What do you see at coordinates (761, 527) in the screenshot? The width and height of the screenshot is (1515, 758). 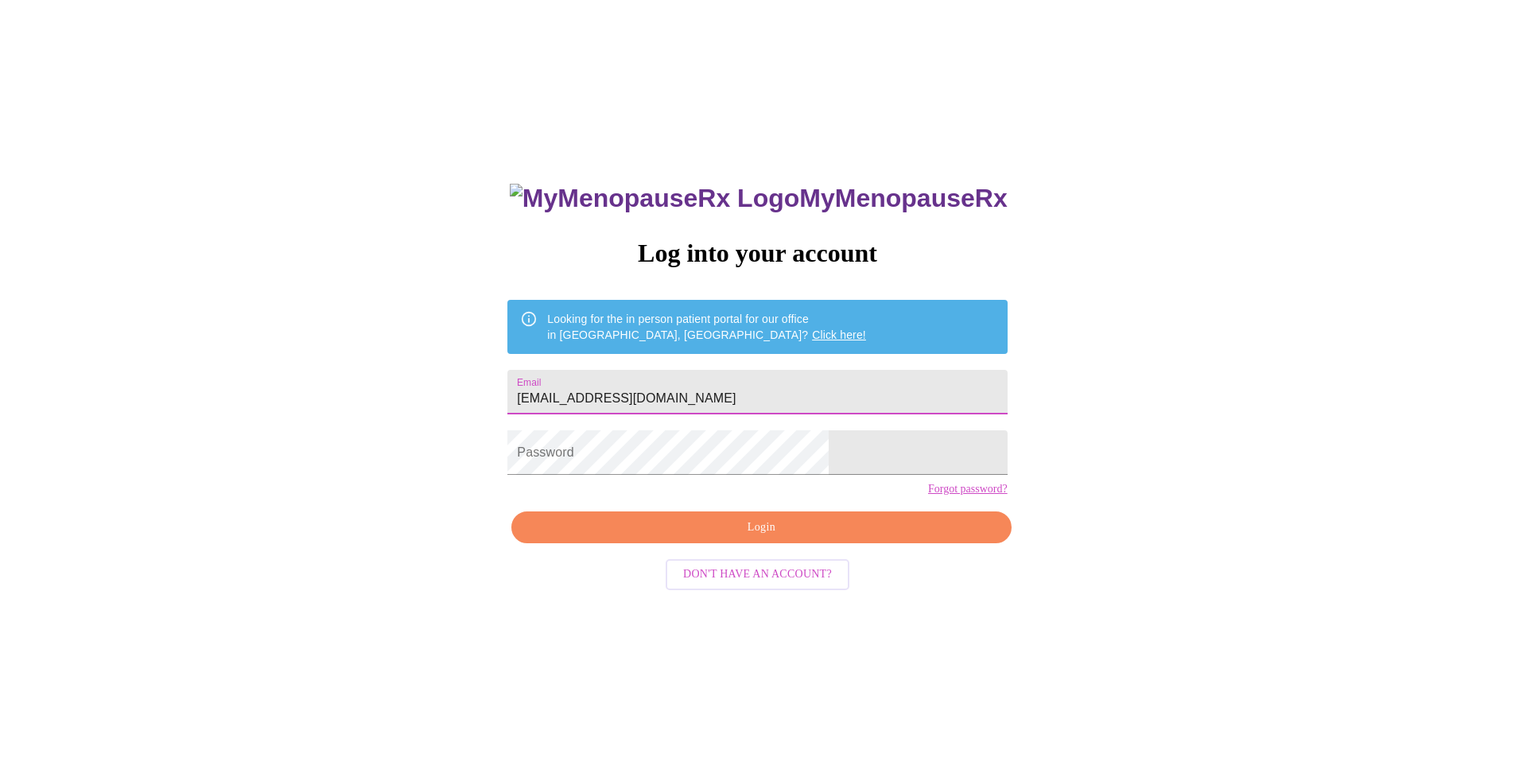 I see `span: Login` at bounding box center [761, 527].